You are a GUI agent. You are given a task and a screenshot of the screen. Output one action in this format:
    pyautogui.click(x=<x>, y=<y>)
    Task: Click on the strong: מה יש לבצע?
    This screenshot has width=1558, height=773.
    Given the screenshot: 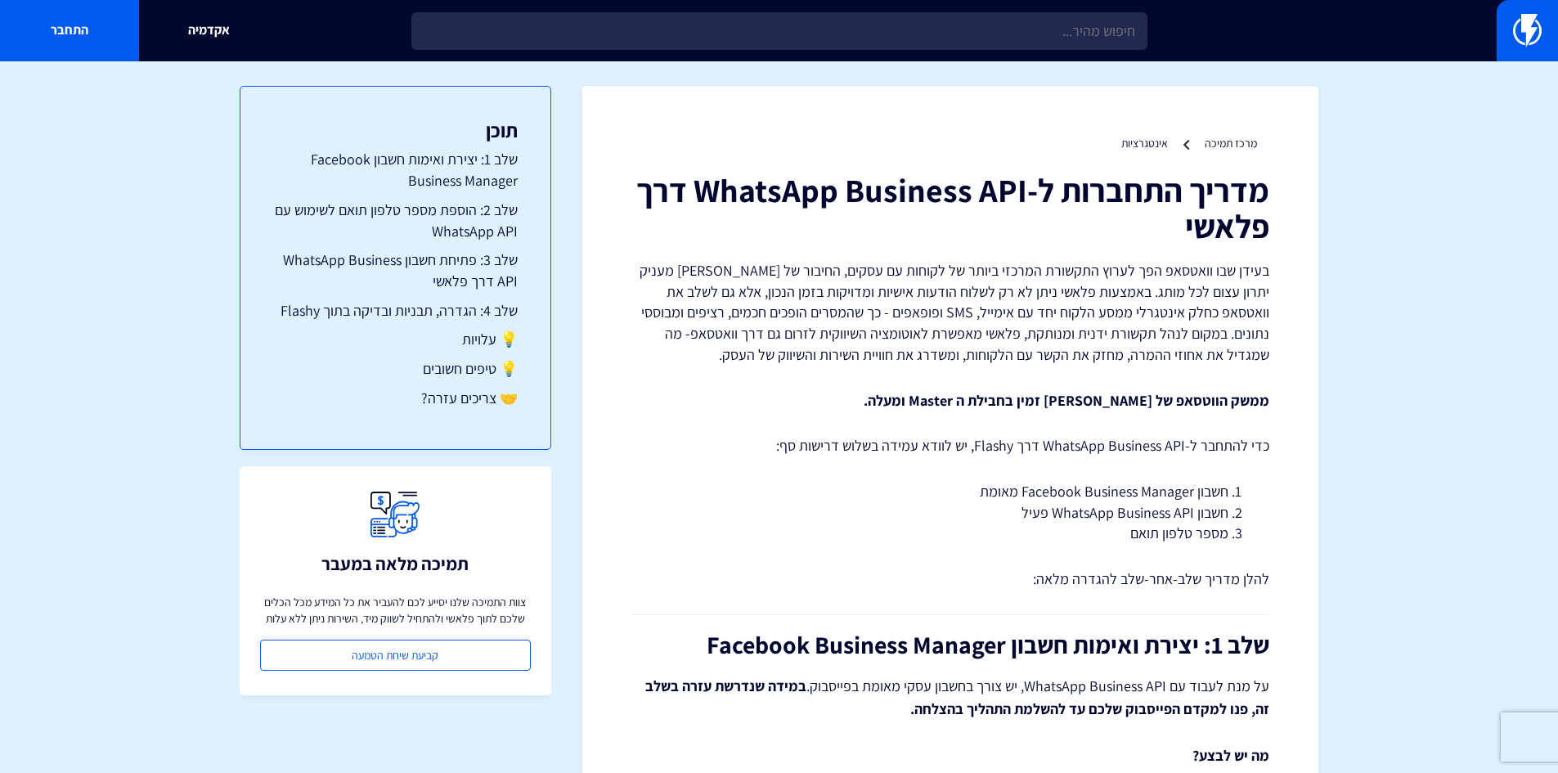 What is the action you would take?
    pyautogui.click(x=1231, y=755)
    